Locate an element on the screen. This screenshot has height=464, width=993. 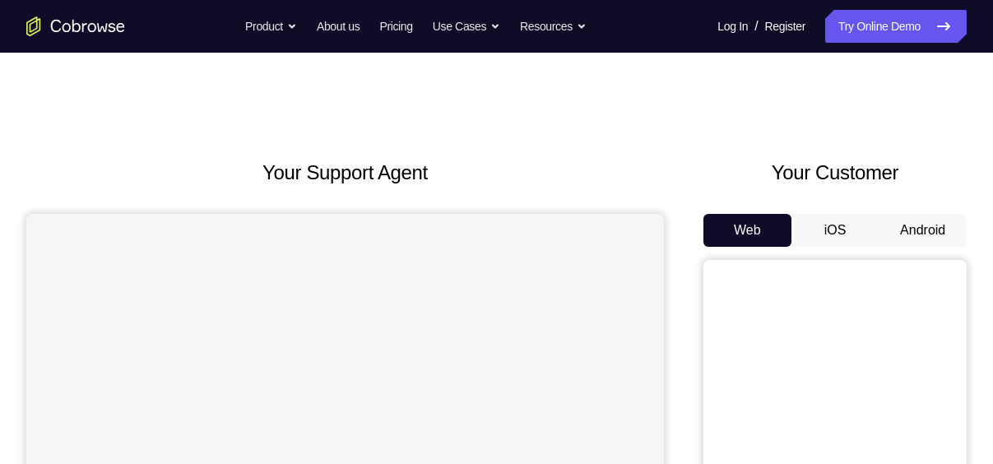
h2: Your Customer is located at coordinates (835, 173).